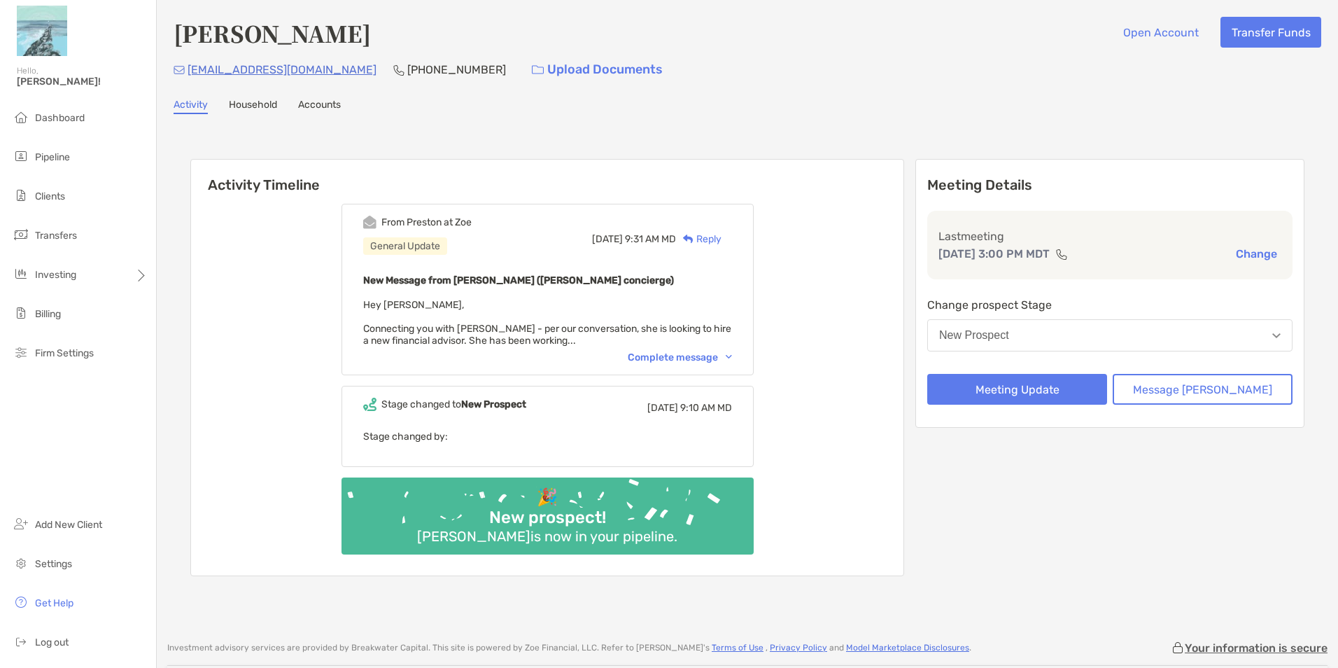  I want to click on img: get-help icon, so click(21, 602).